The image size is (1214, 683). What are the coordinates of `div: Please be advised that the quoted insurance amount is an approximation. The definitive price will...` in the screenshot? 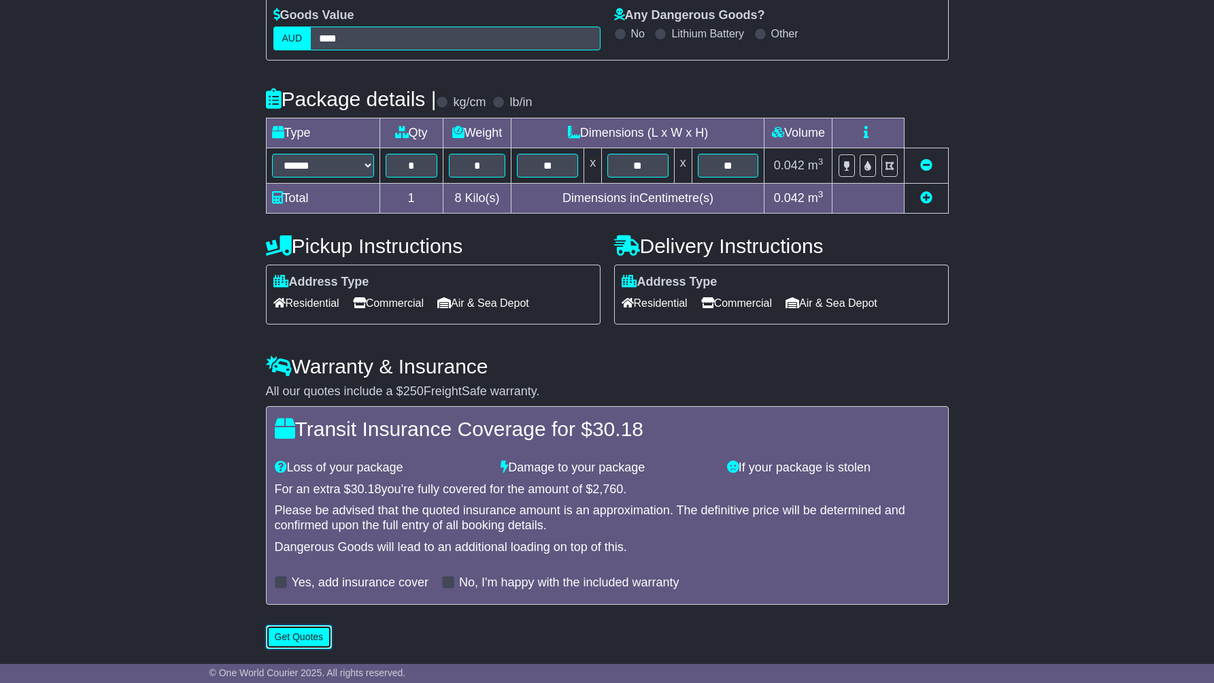 It's located at (607, 517).